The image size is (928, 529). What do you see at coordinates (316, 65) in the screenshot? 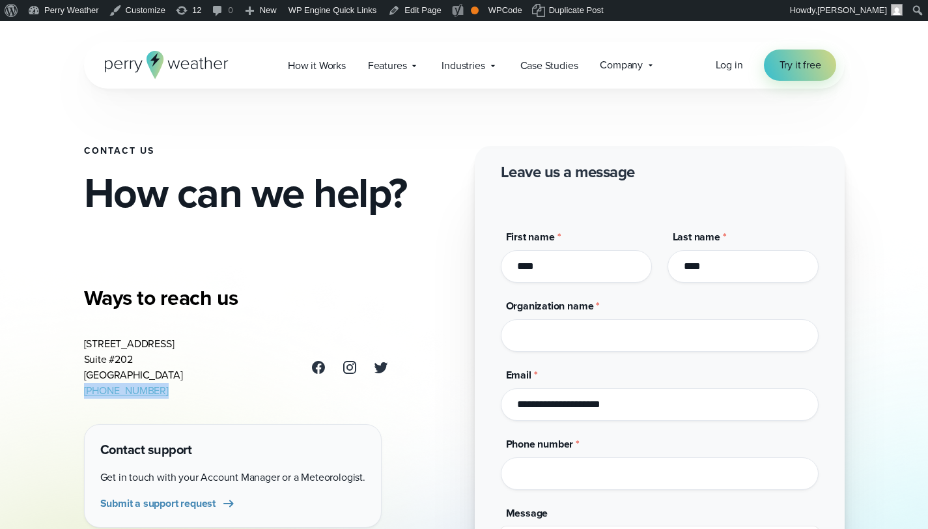
I see `a: How it Works` at bounding box center [316, 65].